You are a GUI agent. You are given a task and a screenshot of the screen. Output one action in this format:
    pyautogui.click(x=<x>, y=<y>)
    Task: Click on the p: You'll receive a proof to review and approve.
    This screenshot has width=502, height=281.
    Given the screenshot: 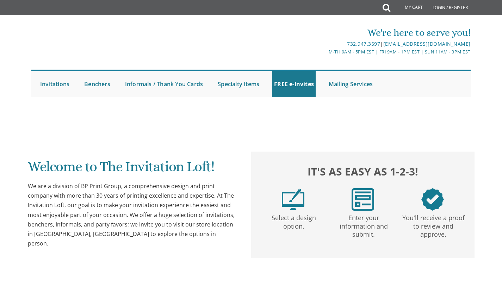 What is the action you would take?
    pyautogui.click(x=433, y=225)
    